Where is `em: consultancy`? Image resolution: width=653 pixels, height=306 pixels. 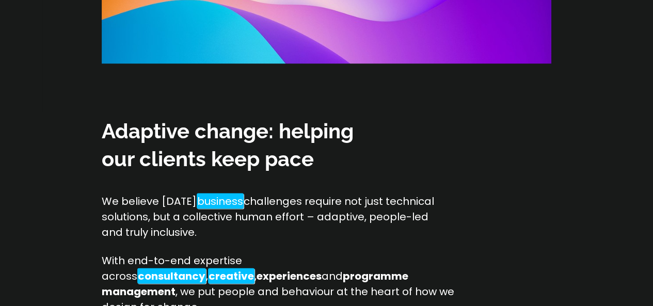
em: consultancy is located at coordinates (171, 276).